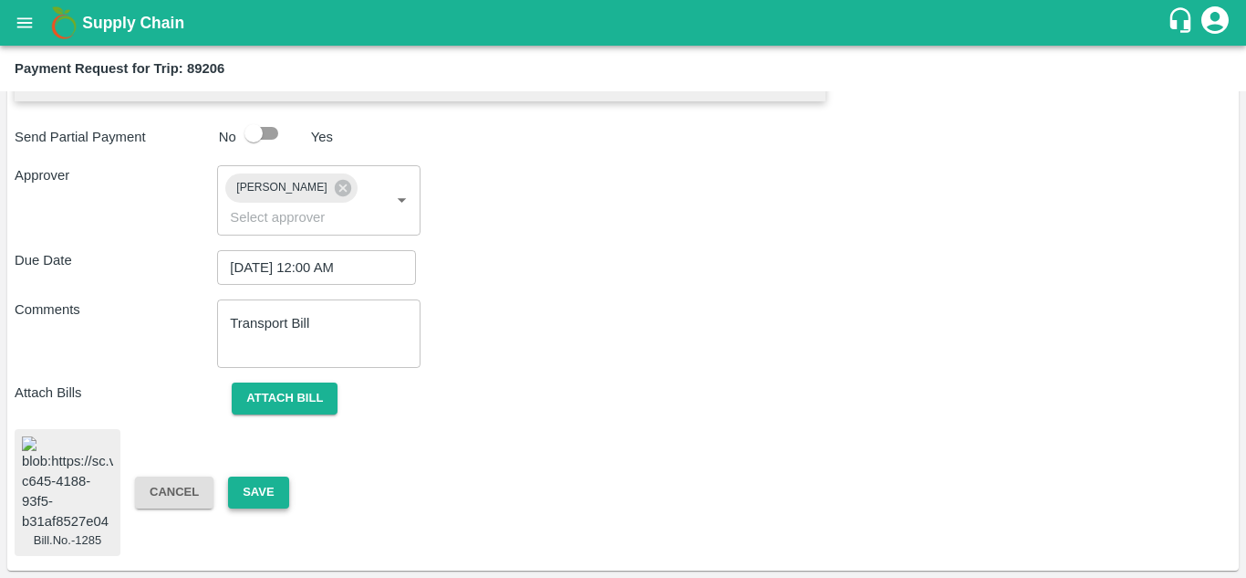  I want to click on b: Payment Request for Trip: 89206, so click(120, 68).